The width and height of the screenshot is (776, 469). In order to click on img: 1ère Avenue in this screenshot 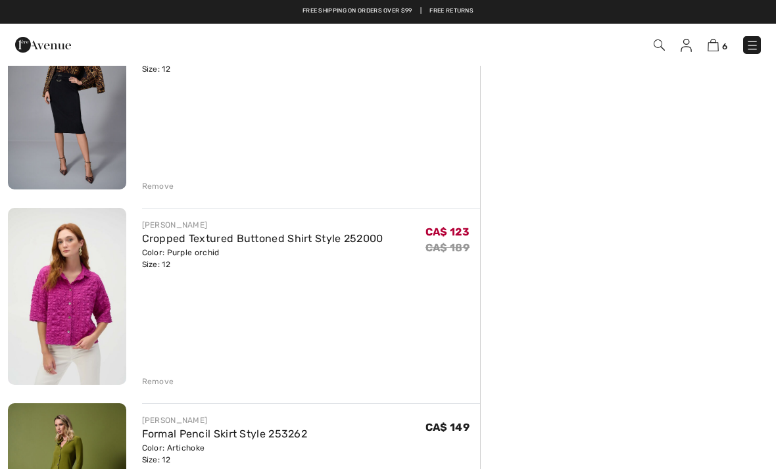, I will do `click(43, 45)`.